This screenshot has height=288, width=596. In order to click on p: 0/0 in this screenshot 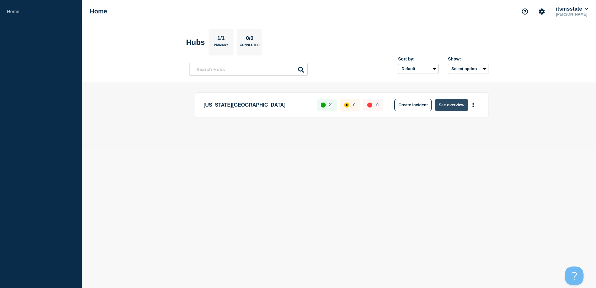, I will do `click(250, 39)`.